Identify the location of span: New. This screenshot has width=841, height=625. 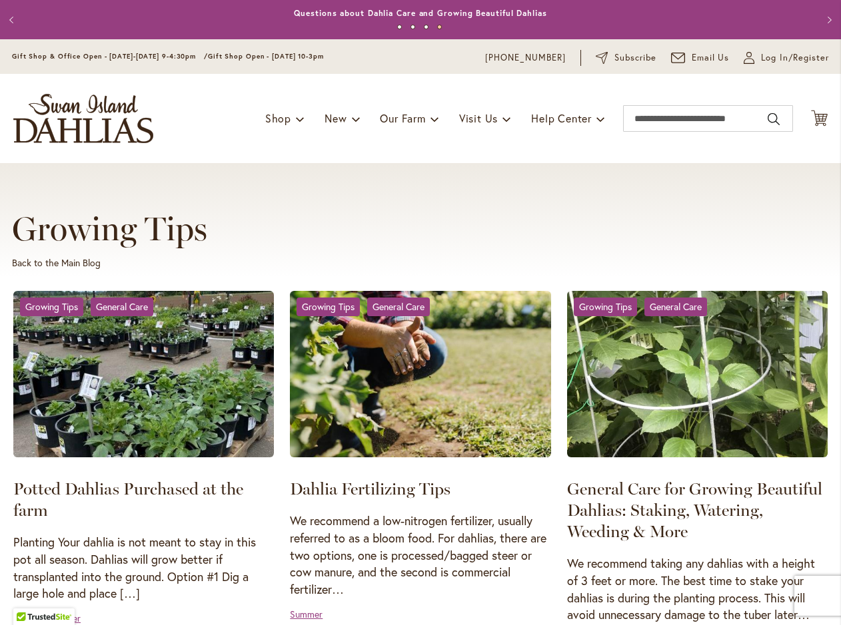
(335, 118).